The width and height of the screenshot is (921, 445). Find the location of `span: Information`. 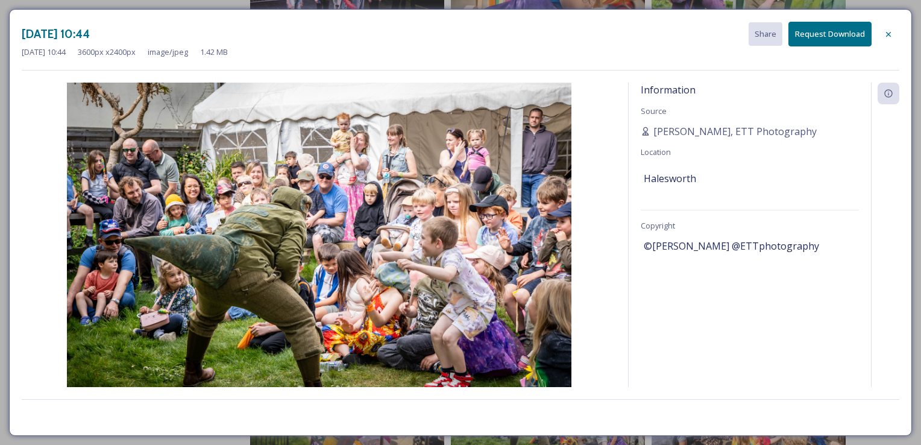

span: Information is located at coordinates (668, 90).